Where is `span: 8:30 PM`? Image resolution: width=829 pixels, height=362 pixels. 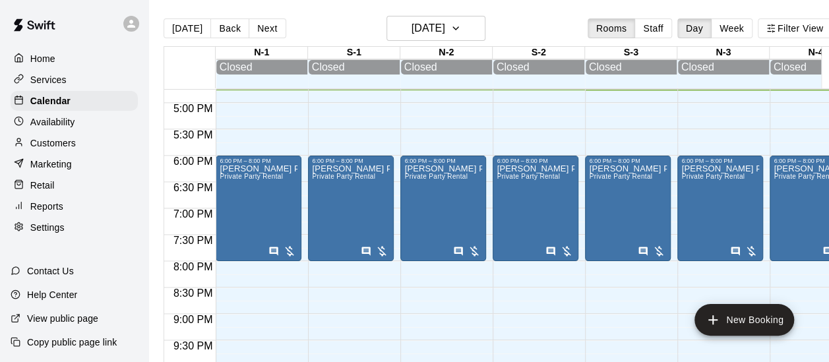
span: 8:30 PM is located at coordinates (193, 293).